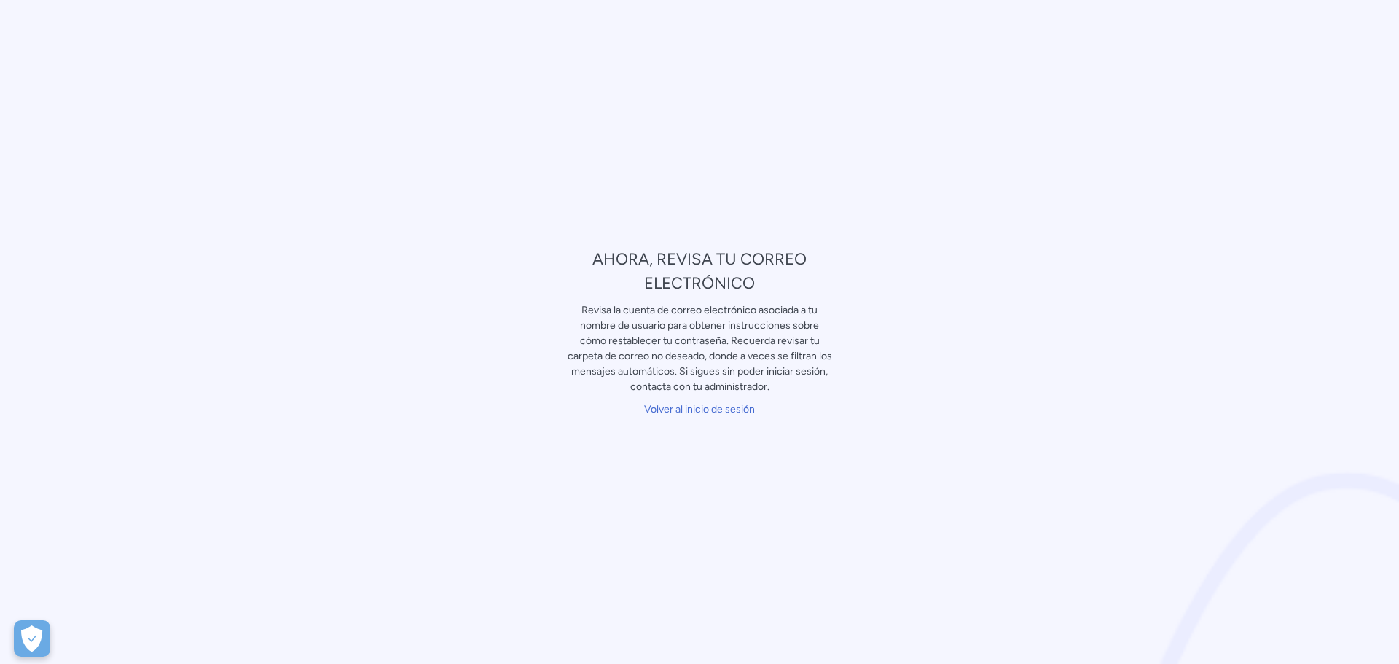 This screenshot has height=664, width=1399. What do you see at coordinates (700, 409) in the screenshot?
I see `font: Volver al inicio de sesión` at bounding box center [700, 409].